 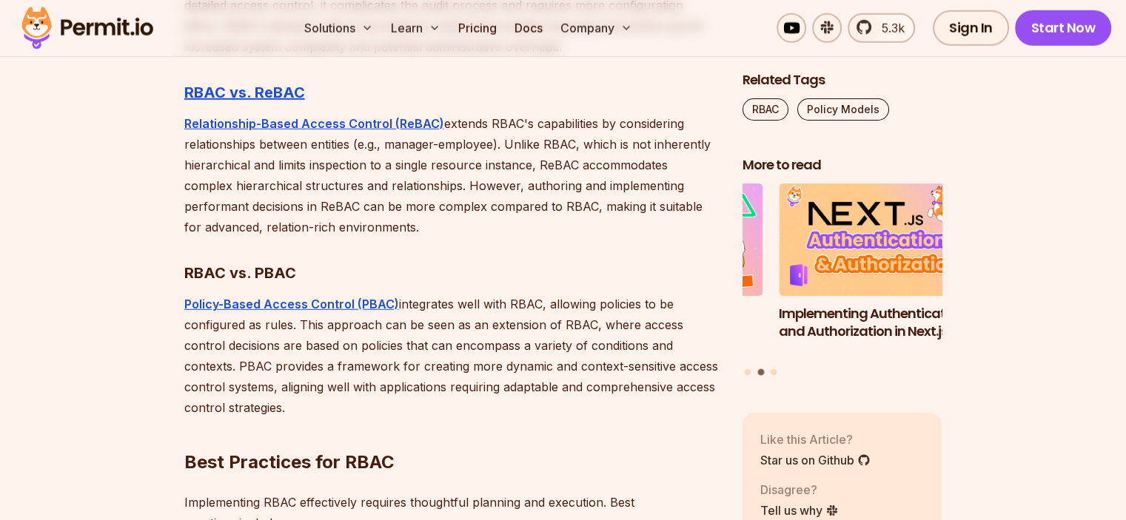 What do you see at coordinates (528, 28) in the screenshot?
I see `a: Docs` at bounding box center [528, 28].